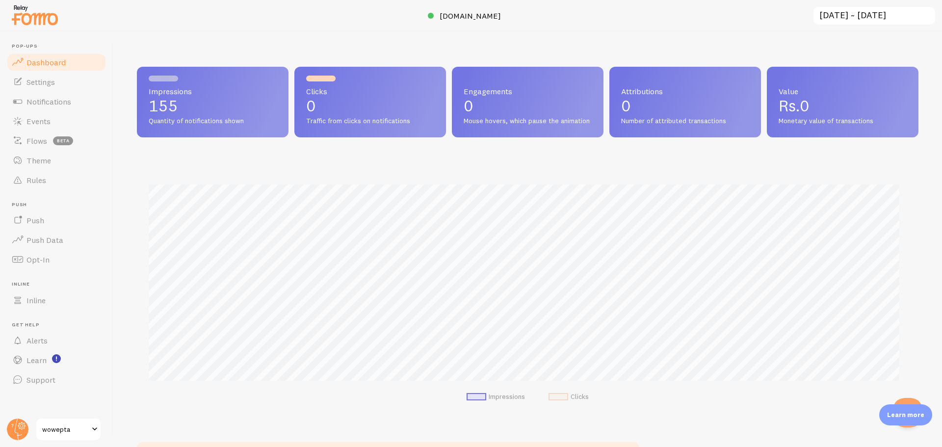 This screenshot has width=942, height=447. I want to click on span: Mouse hovers, which pause the animation, so click(527, 121).